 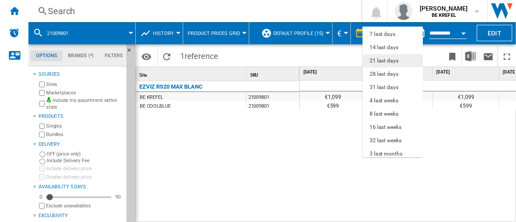 I want to click on div: 3 last months, so click(x=386, y=154).